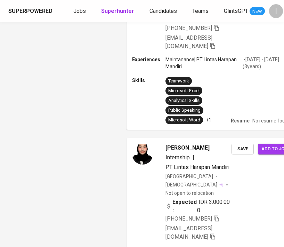  Describe the element at coordinates (149, 59) in the screenshot. I see `p: Experiences` at that location.